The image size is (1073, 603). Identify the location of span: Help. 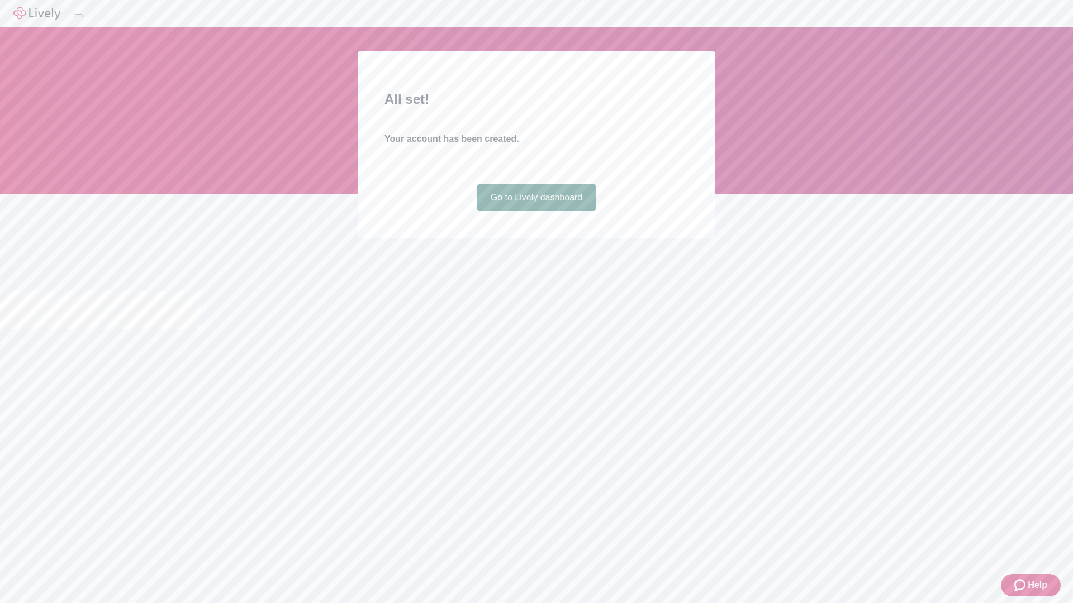
(1037, 586).